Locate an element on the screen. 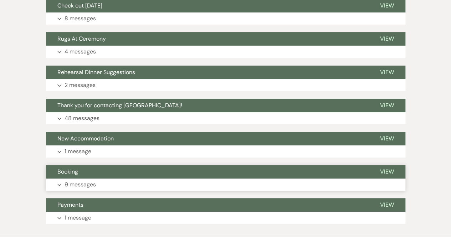  p: 8 messages is located at coordinates (80, 19).